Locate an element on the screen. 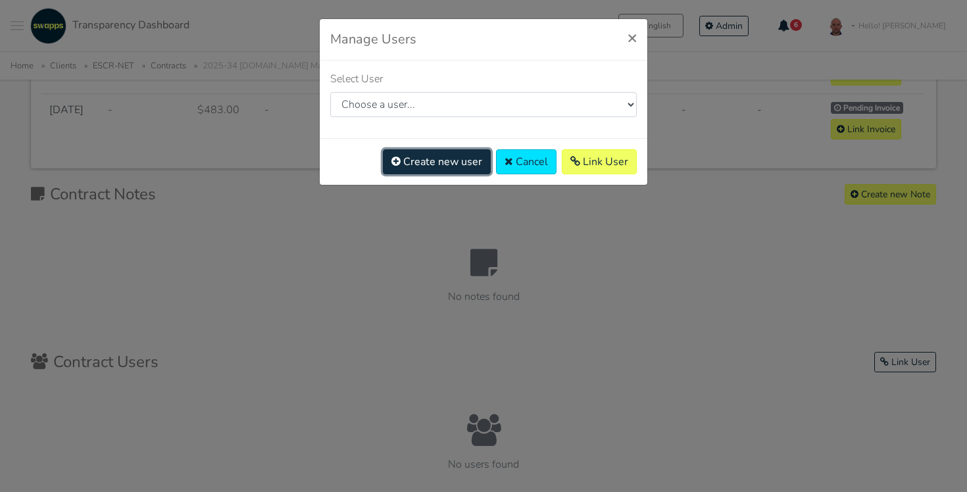 The image size is (967, 492). button: Link User is located at coordinates (599, 162).